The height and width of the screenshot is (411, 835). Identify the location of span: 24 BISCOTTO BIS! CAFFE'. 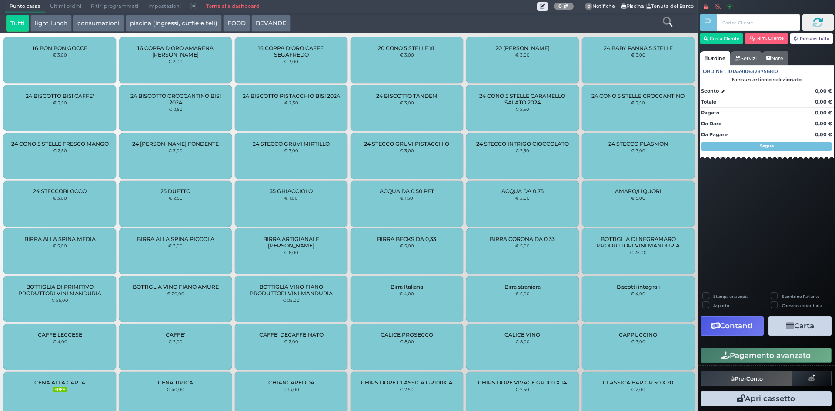
(60, 96).